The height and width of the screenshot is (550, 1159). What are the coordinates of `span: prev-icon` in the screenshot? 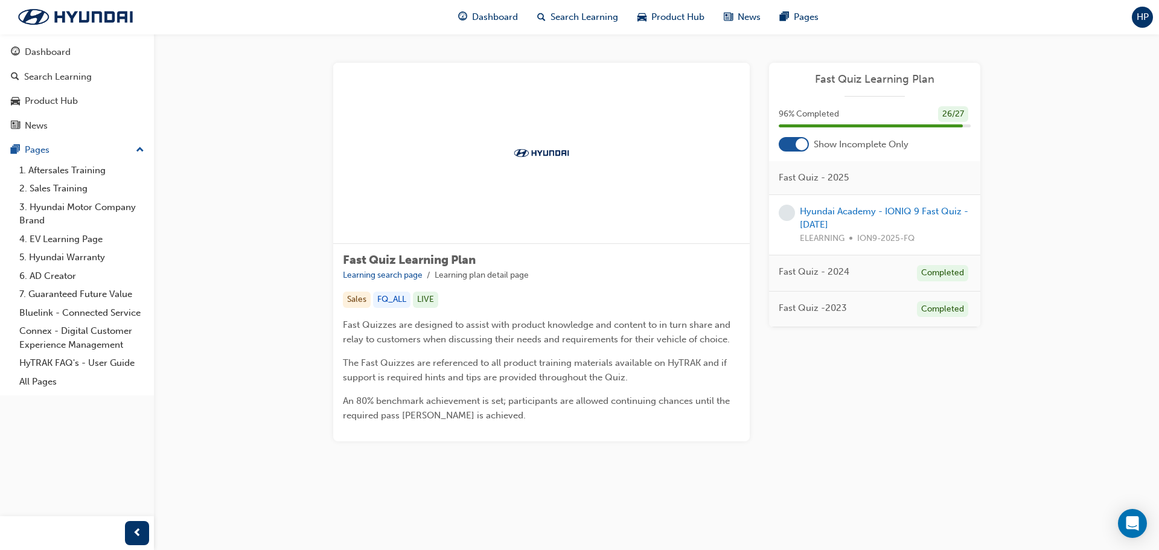 It's located at (137, 533).